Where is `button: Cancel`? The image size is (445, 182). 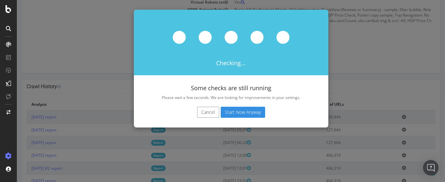 button: Cancel is located at coordinates (191, 112).